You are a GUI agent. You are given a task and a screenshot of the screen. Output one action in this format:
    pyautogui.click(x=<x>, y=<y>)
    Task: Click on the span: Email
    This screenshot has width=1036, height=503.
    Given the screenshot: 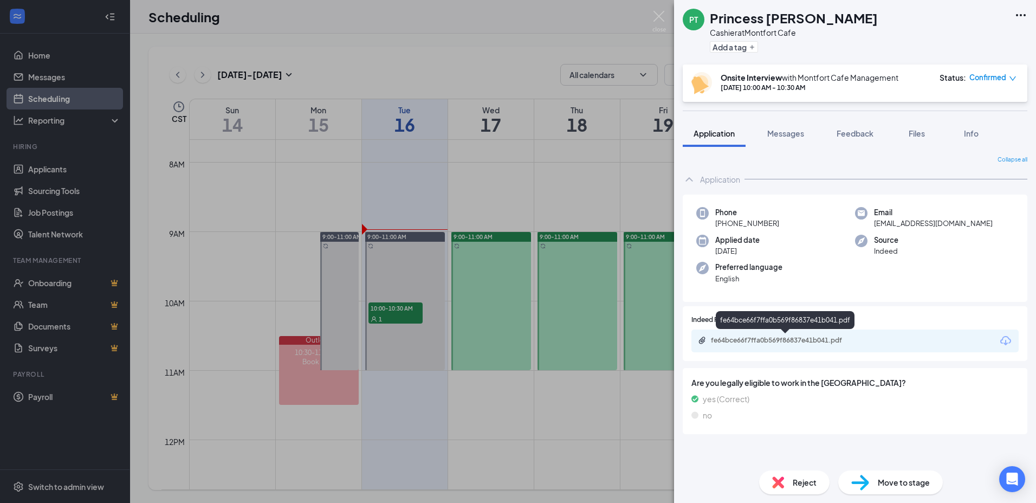 What is the action you would take?
    pyautogui.click(x=933, y=212)
    